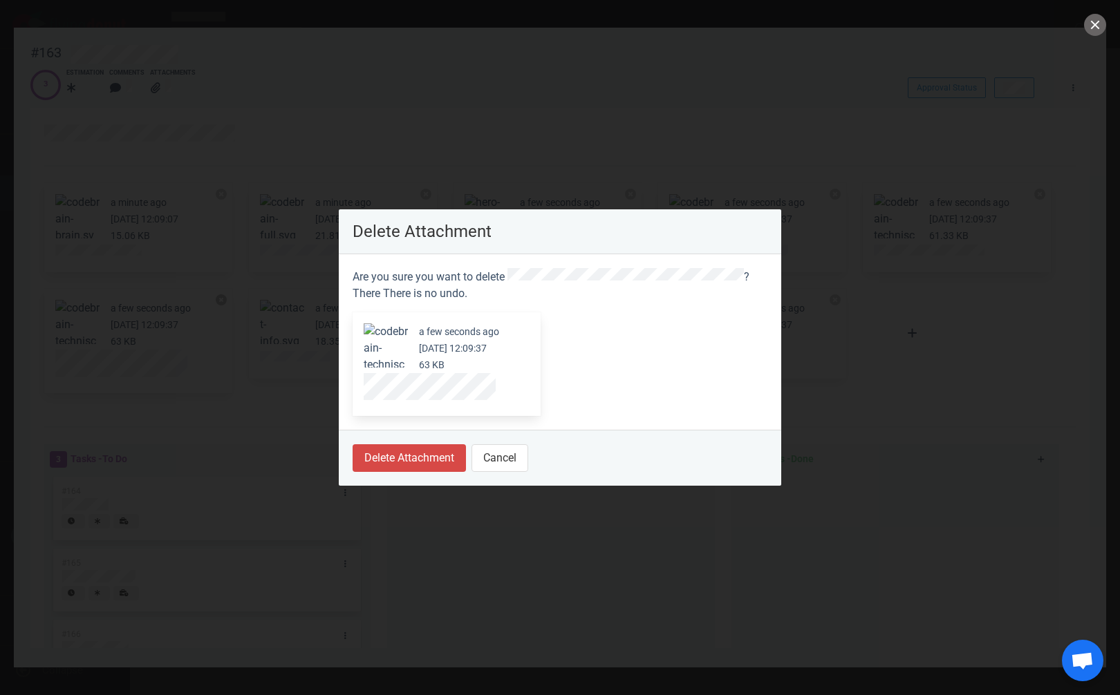  What do you see at coordinates (500, 458) in the screenshot?
I see `button: Cancel` at bounding box center [500, 458].